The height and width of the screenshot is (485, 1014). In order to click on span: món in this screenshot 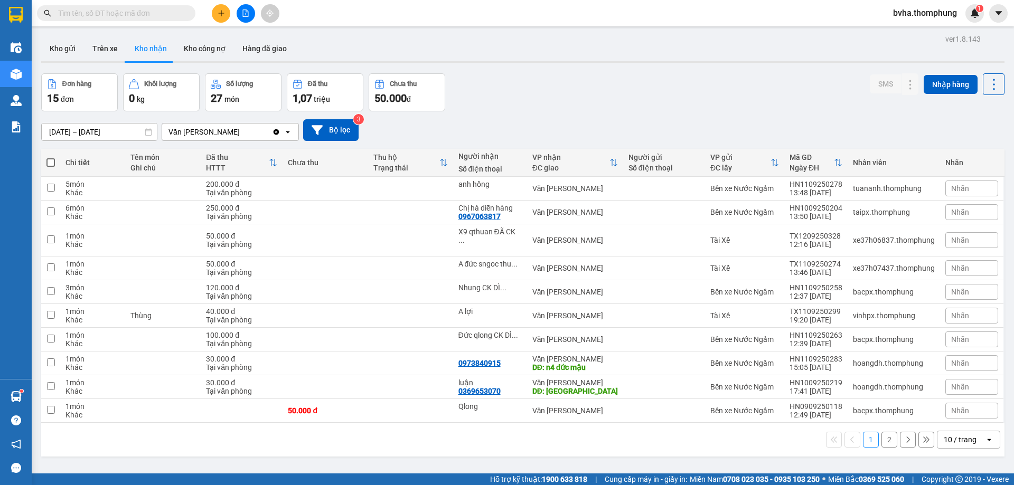, I will do `click(232, 99)`.